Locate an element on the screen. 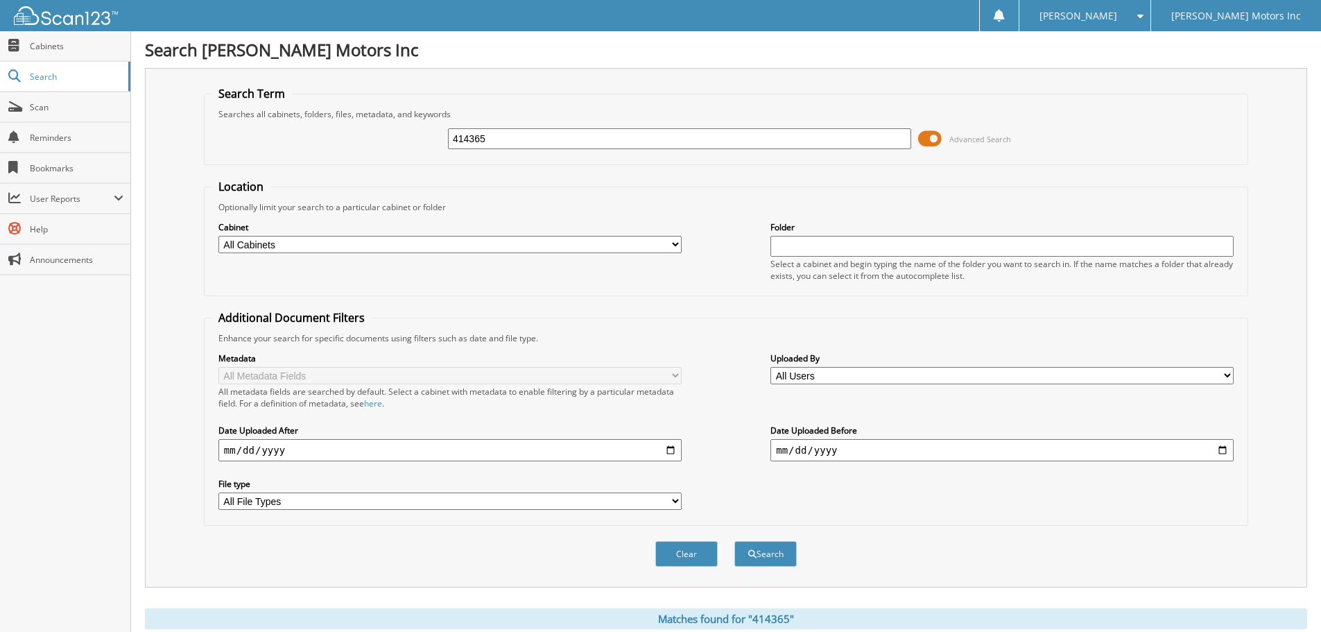 The image size is (1321, 632). label: Date Uploaded After is located at coordinates (450, 430).